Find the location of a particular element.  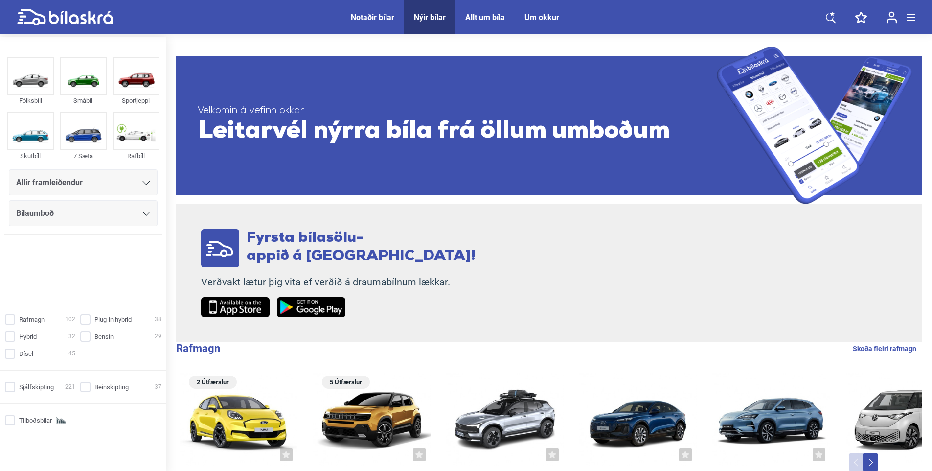

span: 37 is located at coordinates (158, 386).